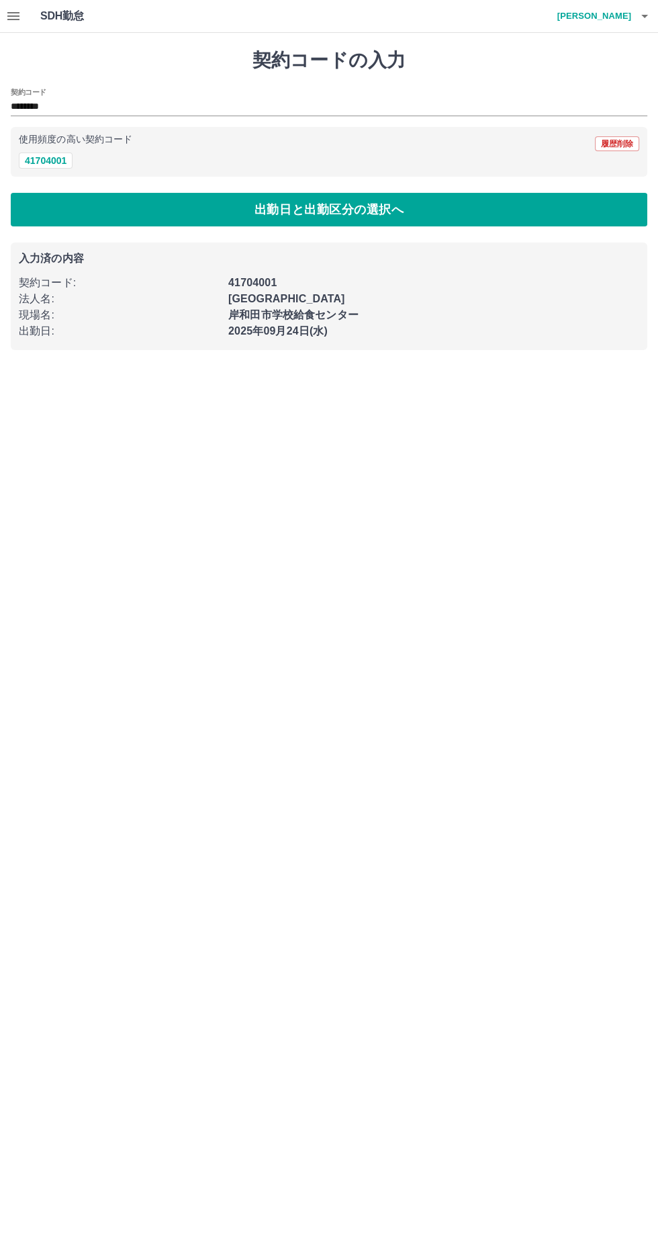  I want to click on h2: 契約コード, so click(28, 92).